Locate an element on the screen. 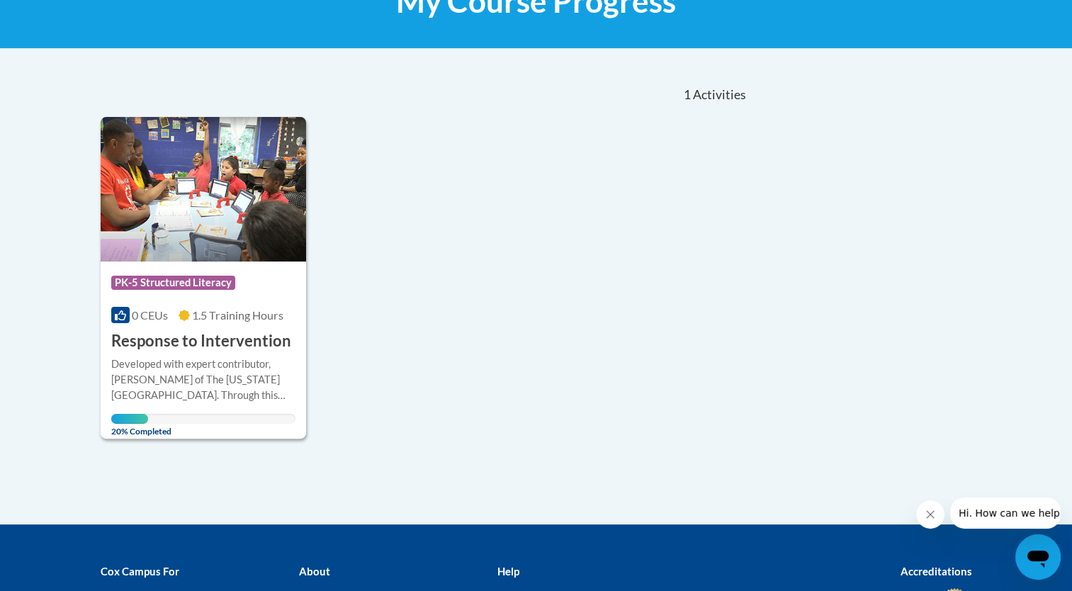 The height and width of the screenshot is (591, 1072). span: PK-5 Structured Literacy is located at coordinates (173, 283).